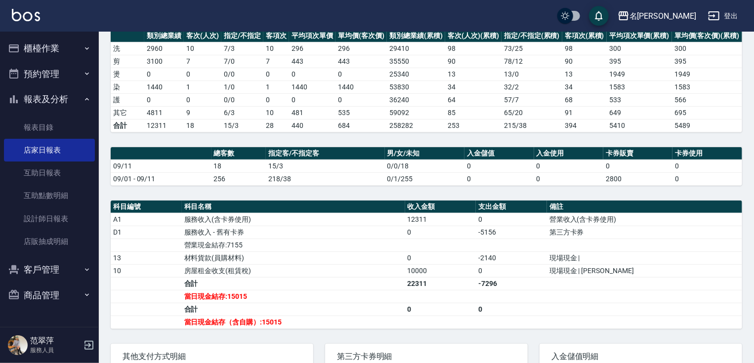 This screenshot has height=363, width=754. What do you see at coordinates (49, 242) in the screenshot?
I see `a: 店販抽成明細` at bounding box center [49, 242].